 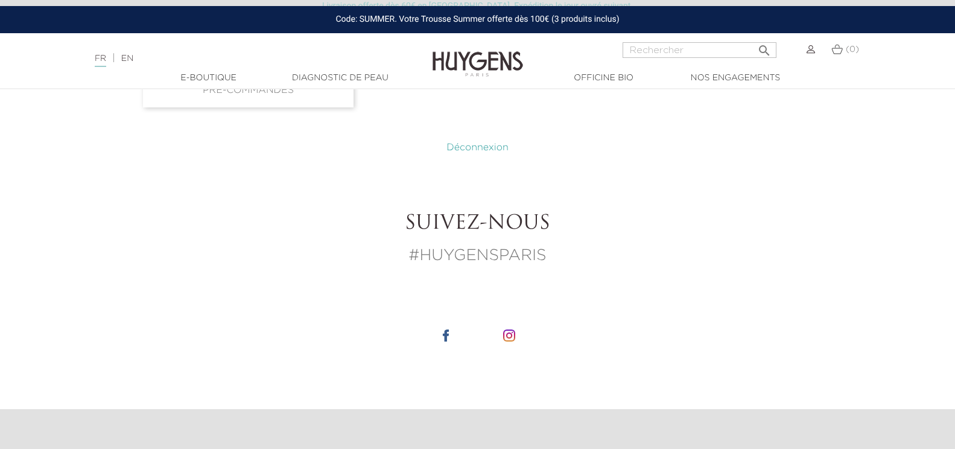 What do you see at coordinates (604, 78) in the screenshot?
I see `a: Officine Bio` at bounding box center [604, 78].